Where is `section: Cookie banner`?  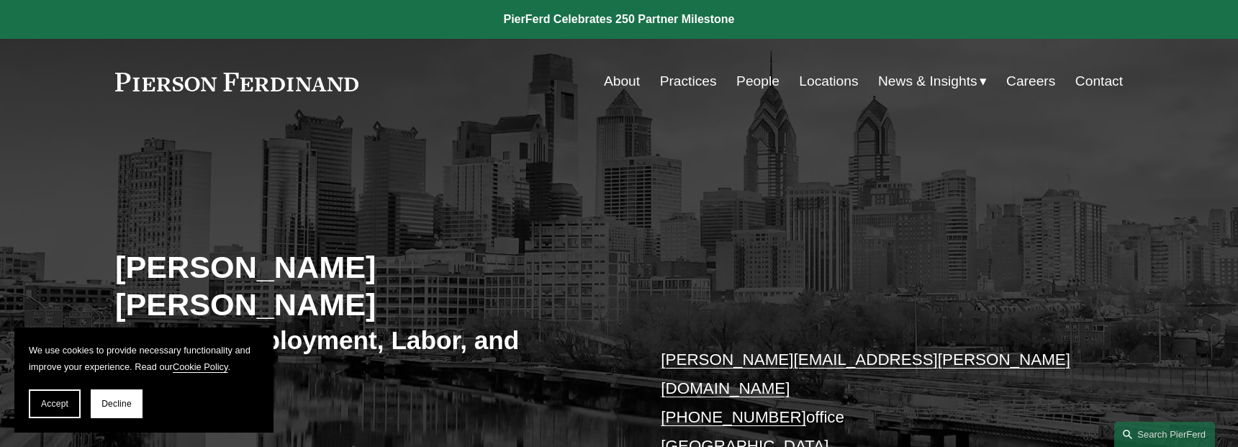 section: Cookie banner is located at coordinates (144, 380).